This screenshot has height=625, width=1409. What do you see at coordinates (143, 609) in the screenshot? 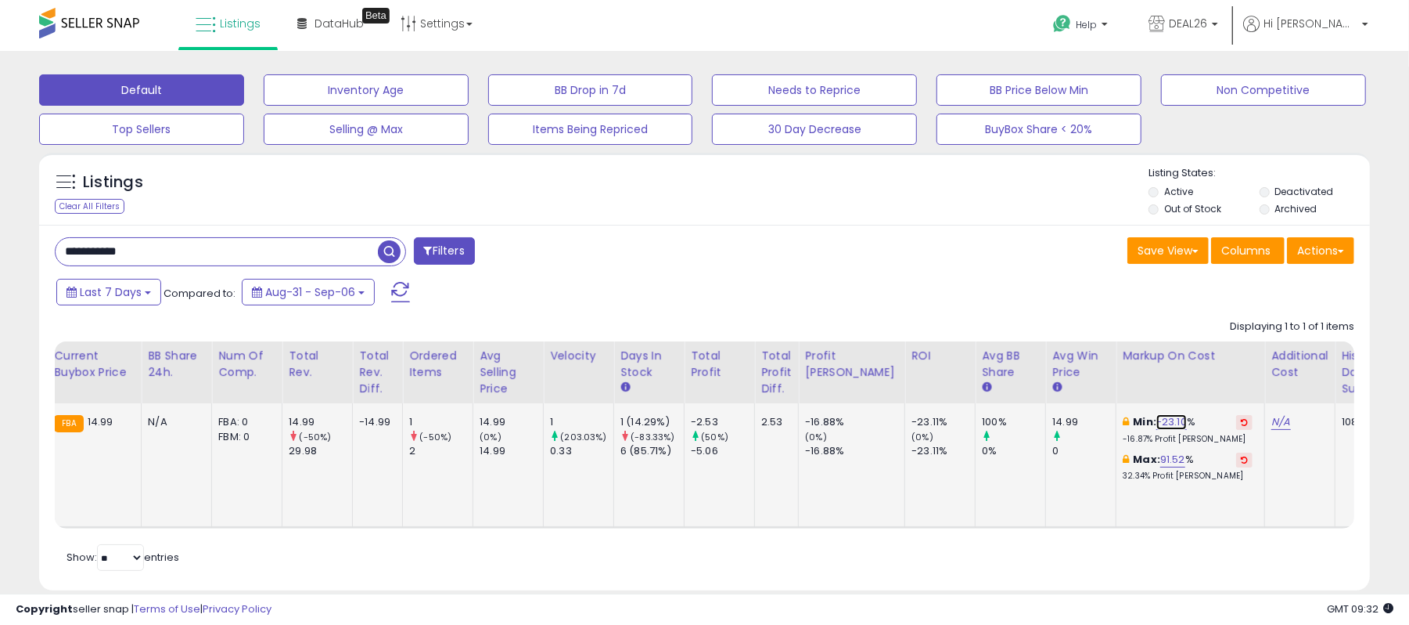
I see `div: seller snap | |` at bounding box center [143, 609].